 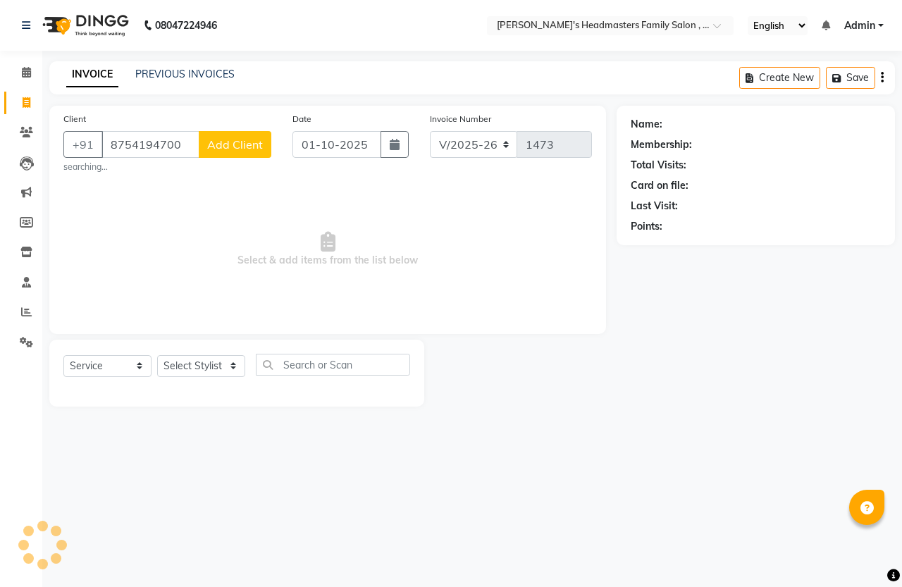 What do you see at coordinates (83, 145) in the screenshot?
I see `button: +91` at bounding box center [83, 145].